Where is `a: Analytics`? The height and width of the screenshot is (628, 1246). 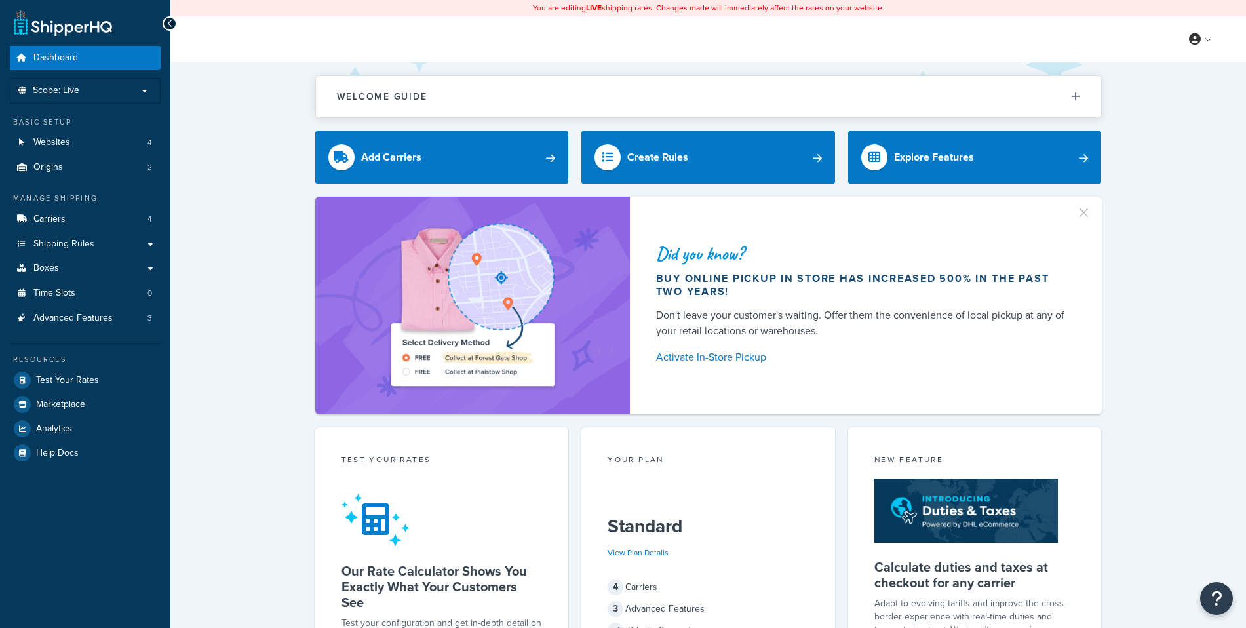
a: Analytics is located at coordinates (85, 429).